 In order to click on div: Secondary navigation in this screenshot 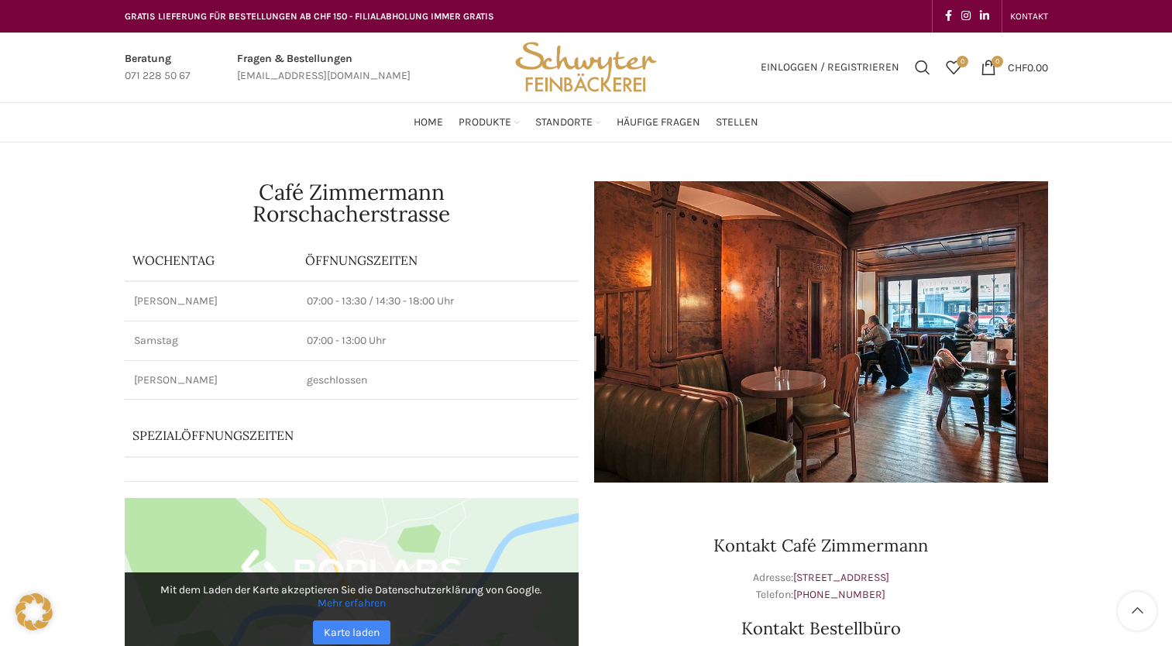, I will do `click(1029, 16)`.